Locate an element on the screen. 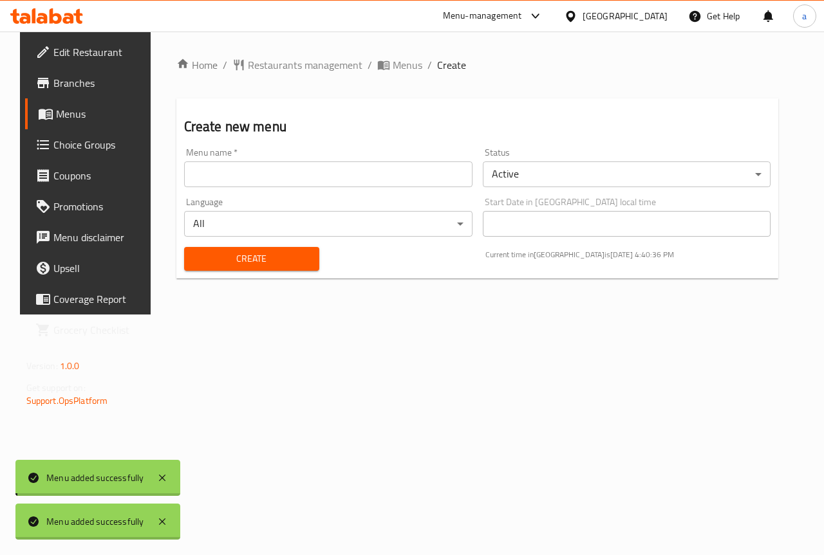 The height and width of the screenshot is (555, 824). span: Coupons is located at coordinates (100, 176).